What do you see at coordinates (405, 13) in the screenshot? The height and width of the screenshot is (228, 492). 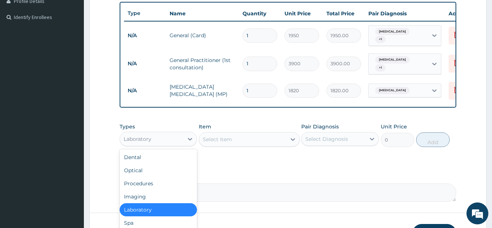 I see `th: Pair Diagnosis` at bounding box center [405, 13].